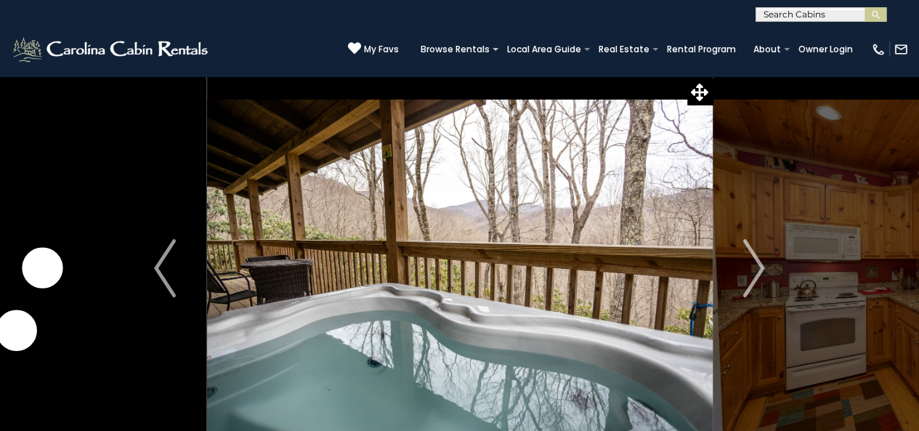 Image resolution: width=919 pixels, height=431 pixels. Describe the element at coordinates (701, 49) in the screenshot. I see `a: Rental Program` at that location.